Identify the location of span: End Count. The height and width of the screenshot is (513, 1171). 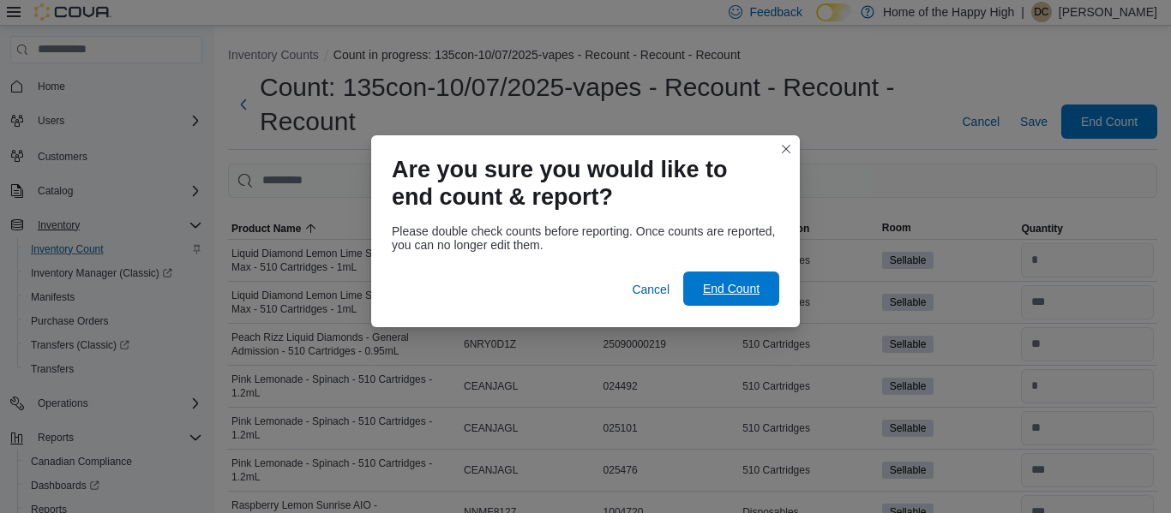
(731, 289).